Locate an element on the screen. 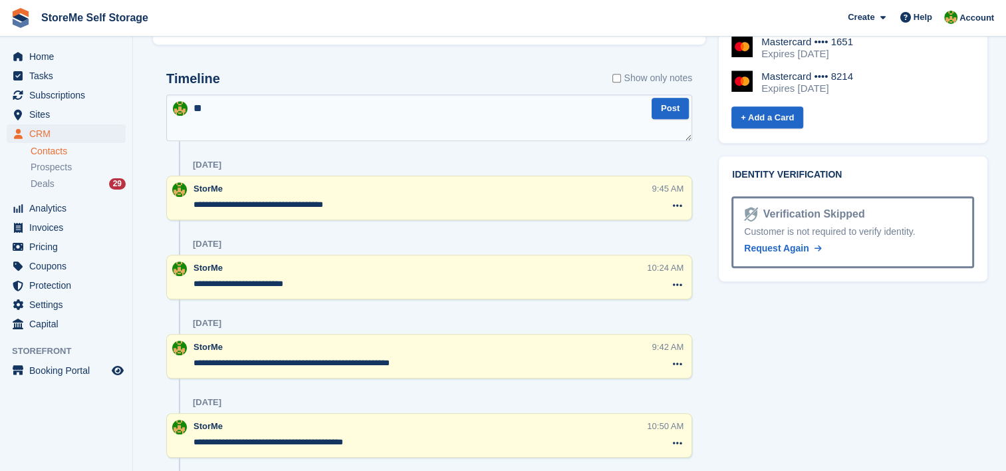 Image resolution: width=1006 pixels, height=471 pixels. div: 9:45 AM is located at coordinates (668, 188).